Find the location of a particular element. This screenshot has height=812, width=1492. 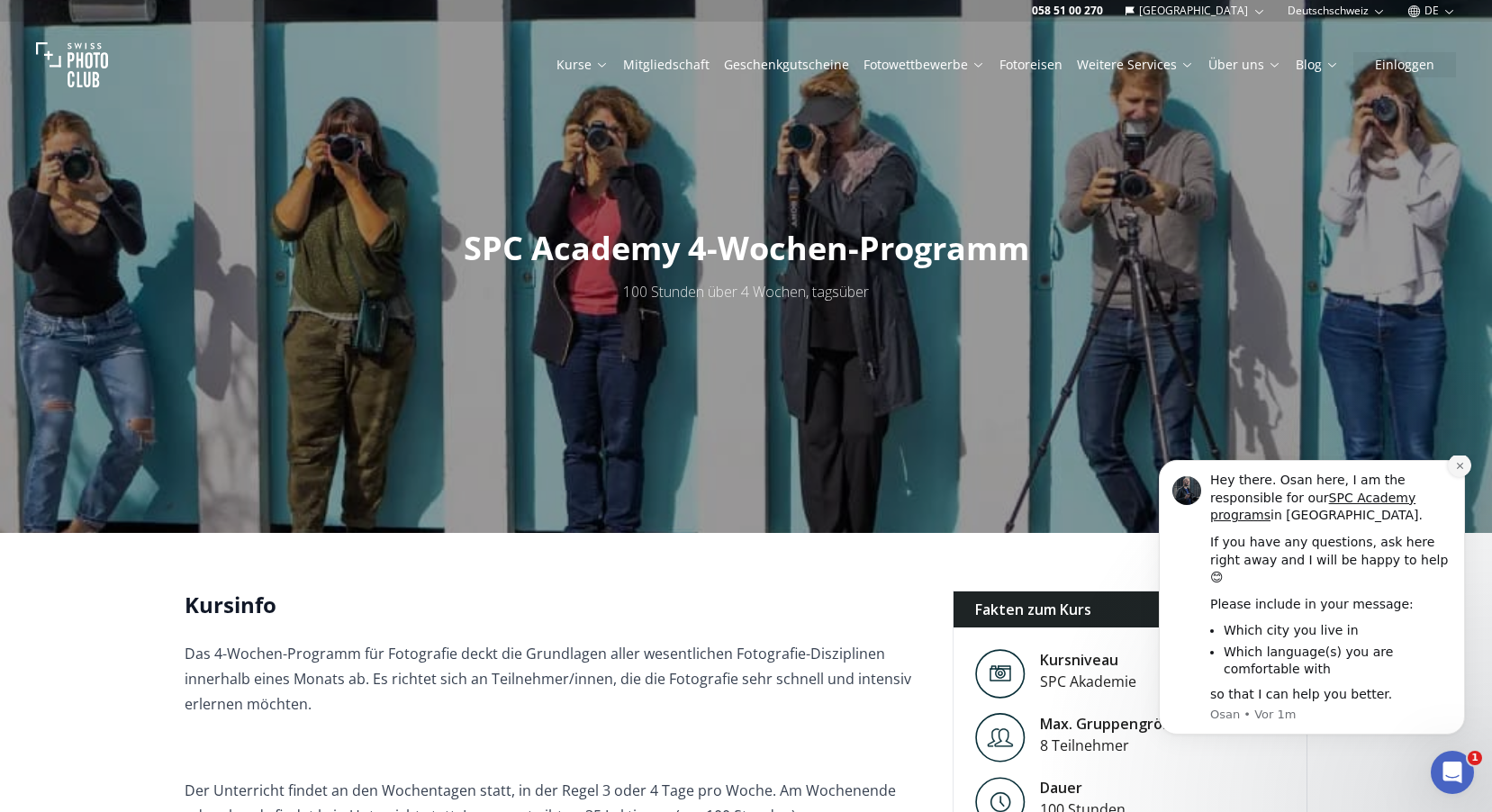

a: Mitgliedschaft is located at coordinates (666, 64).